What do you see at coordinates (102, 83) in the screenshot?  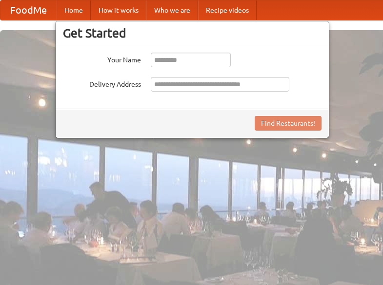 I see `label: Delivery Address` at bounding box center [102, 83].